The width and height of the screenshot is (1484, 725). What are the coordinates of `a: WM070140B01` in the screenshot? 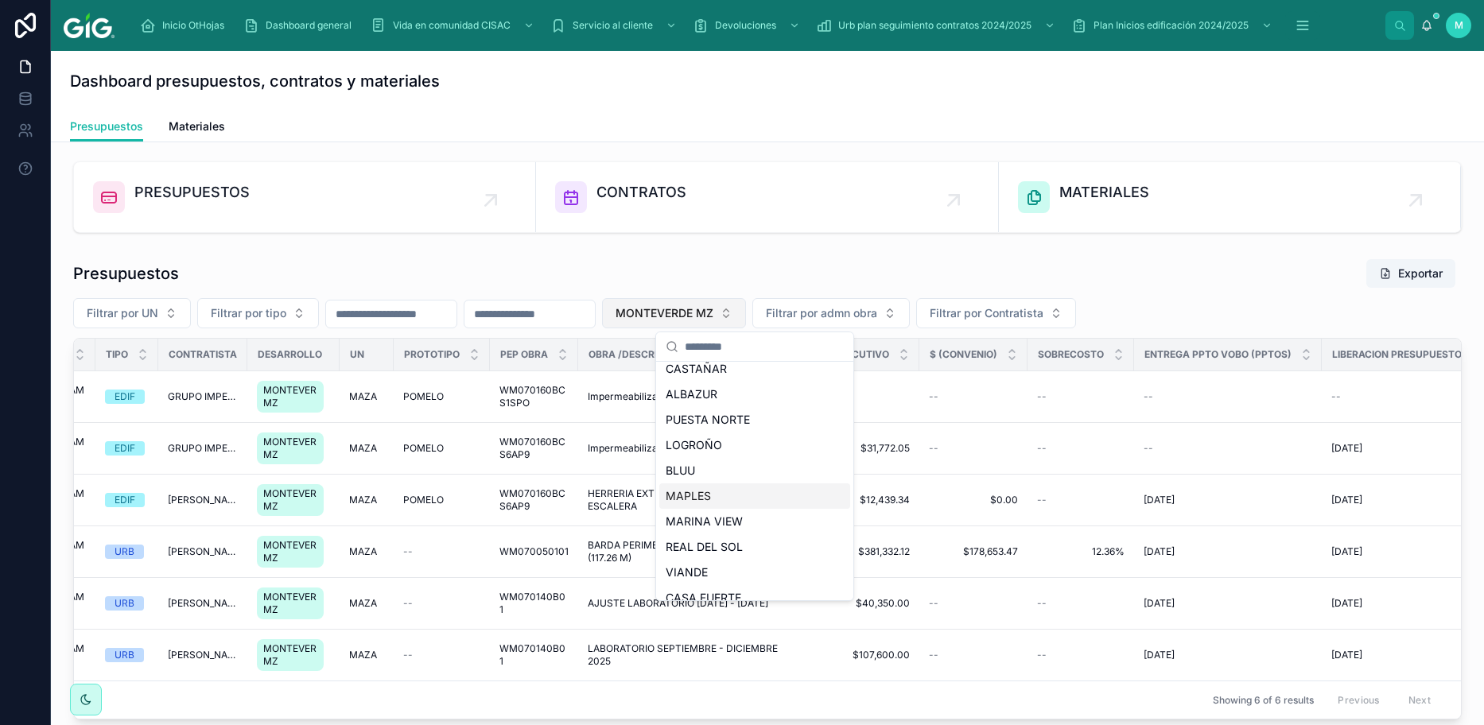 It's located at (534, 655).